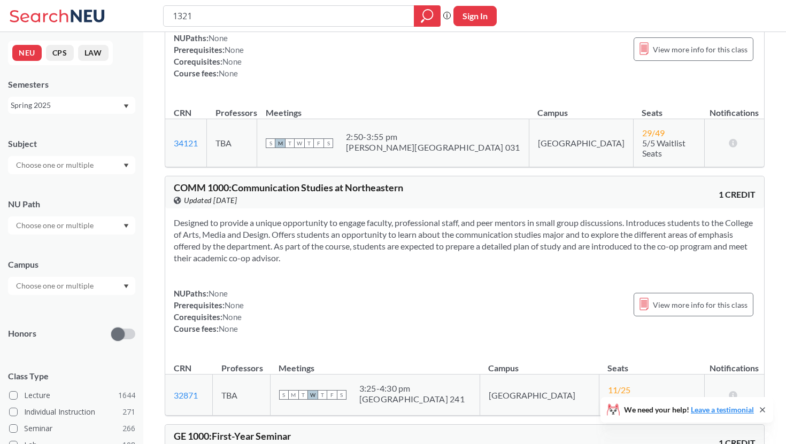 The height and width of the screenshot is (444, 786). What do you see at coordinates (288, 188) in the screenshot?
I see `span: COMM 1000 : Communication Studies at Northeastern` at bounding box center [288, 188].